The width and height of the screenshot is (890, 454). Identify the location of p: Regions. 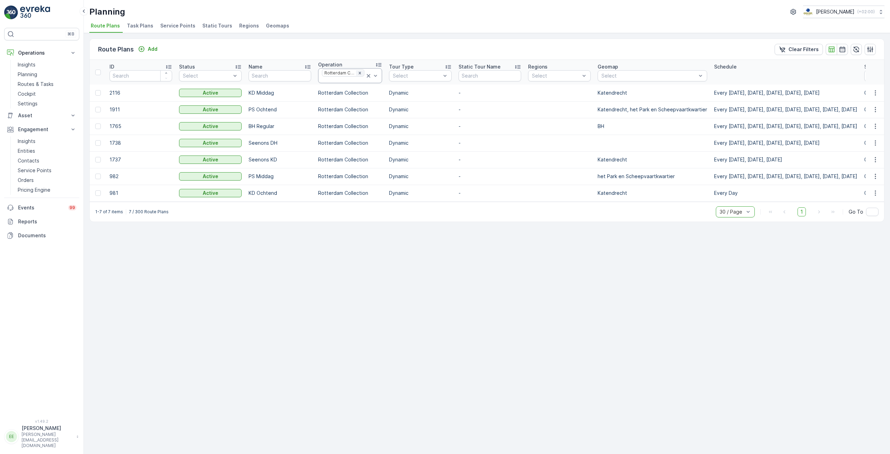
(538, 67).